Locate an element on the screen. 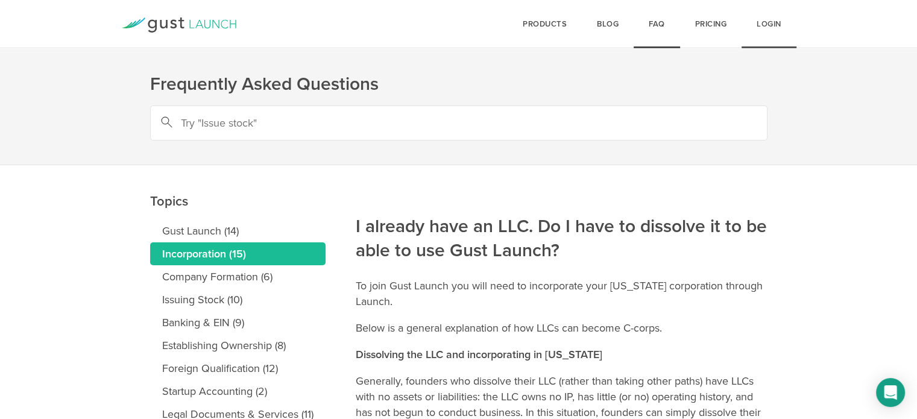  a: Startup Accounting (2) is located at coordinates (238, 391).